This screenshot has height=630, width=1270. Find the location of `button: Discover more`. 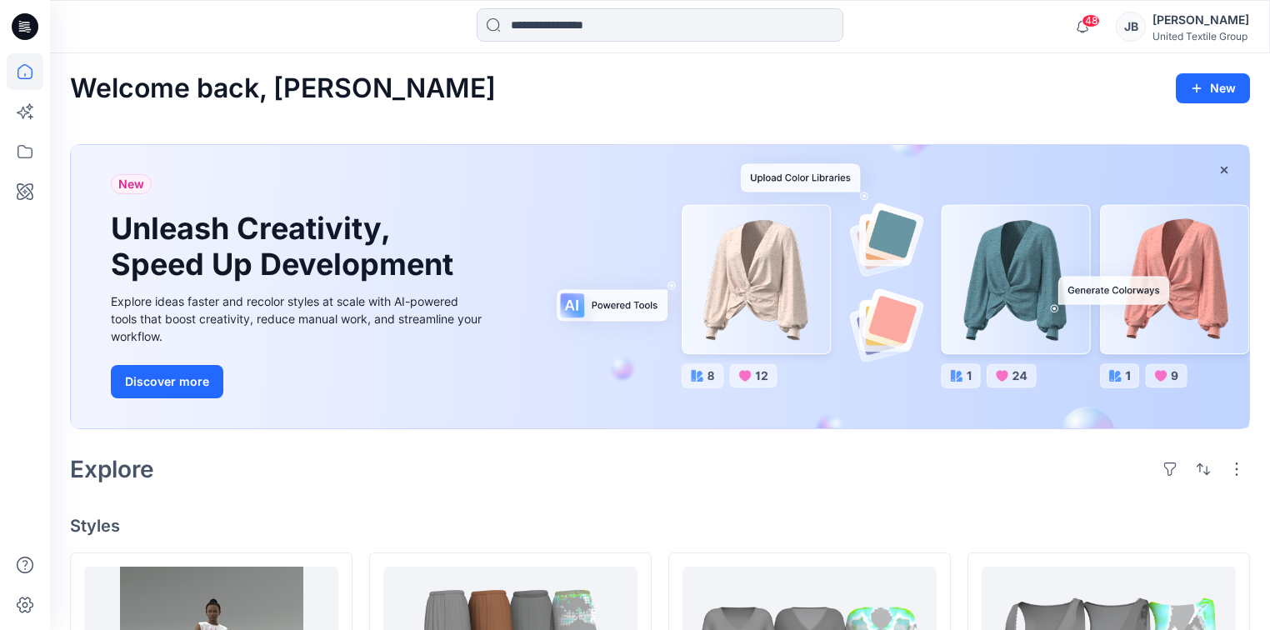

button: Discover more is located at coordinates (167, 382).